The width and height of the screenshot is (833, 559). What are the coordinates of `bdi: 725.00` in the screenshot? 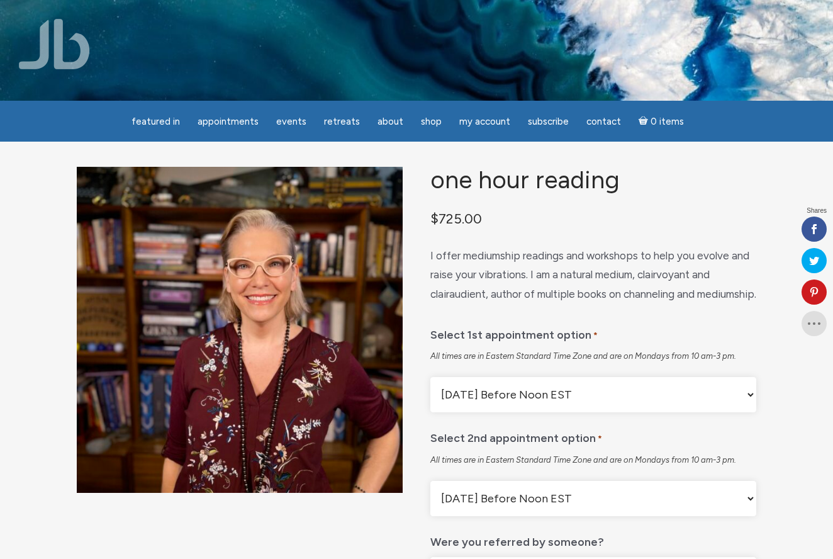 It's located at (456, 218).